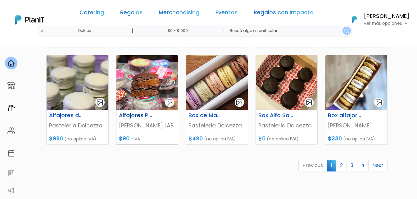 The height and width of the screenshot is (199, 417). I want to click on div: PLAN IT Ya probaste PlanitGO? Vas a poder automatizarlas acciones de todo el año. Escribinos para..., so click(63, 63).